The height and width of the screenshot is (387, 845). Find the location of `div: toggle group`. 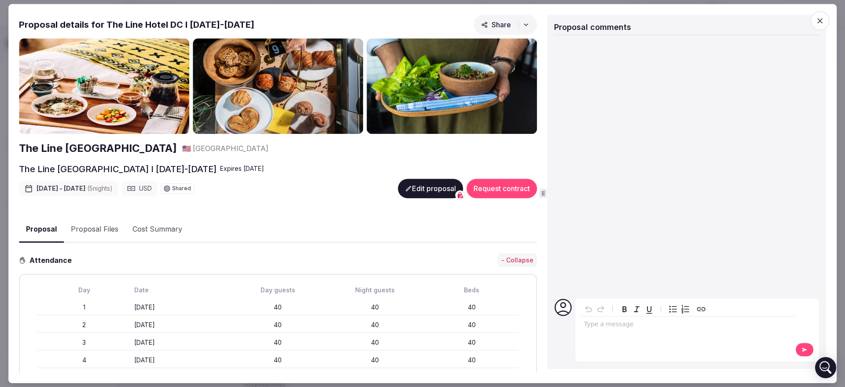

div: toggle group is located at coordinates (679, 309).